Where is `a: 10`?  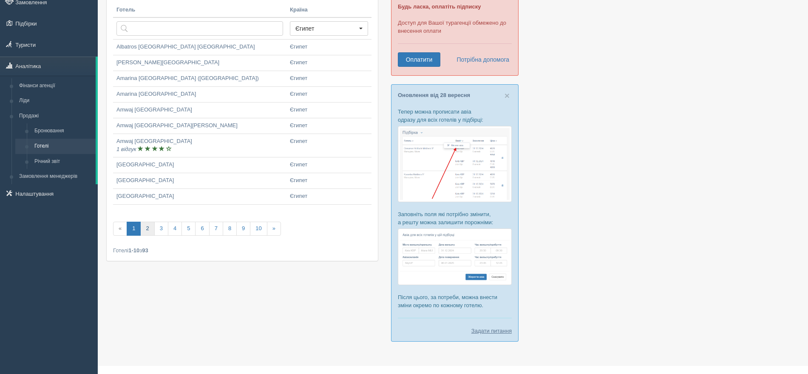
a: 10 is located at coordinates (258, 228).